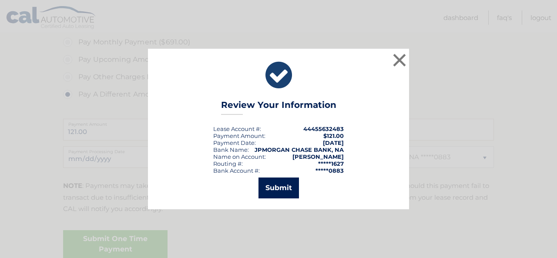 This screenshot has width=557, height=258. Describe the element at coordinates (333, 136) in the screenshot. I see `span: $121.00` at that location.